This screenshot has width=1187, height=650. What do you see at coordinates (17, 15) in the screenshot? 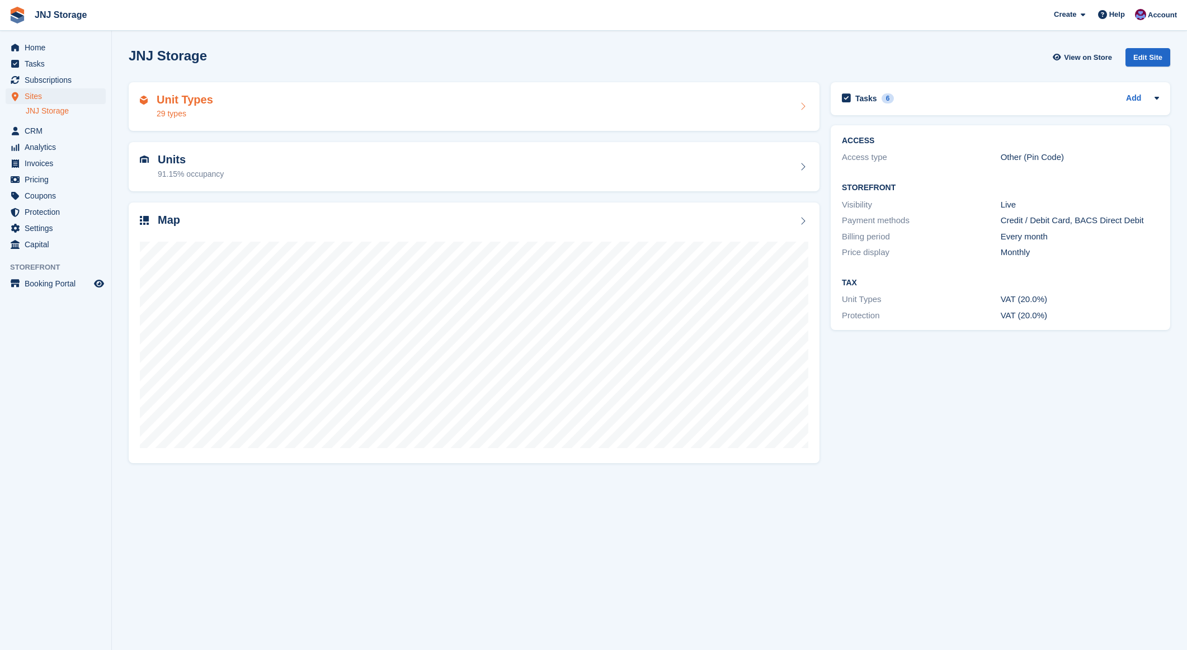
I see `img: stora-icon-8386f47178a22dfd0bd8f6a31ec36ba5ce8667c1dd55bd0f319d3a0aa187defe.svg` at bounding box center [17, 15].